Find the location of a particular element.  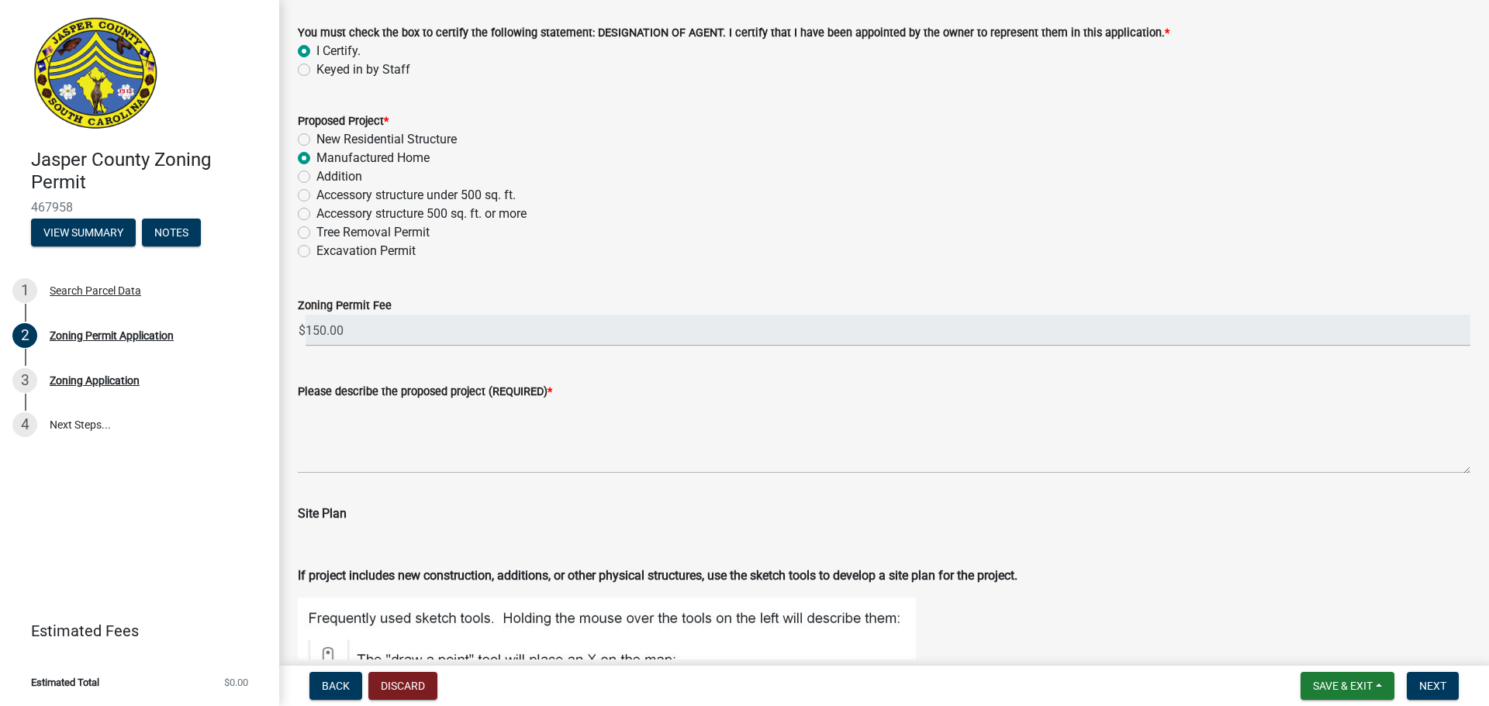

div: 2 is located at coordinates (25, 336).